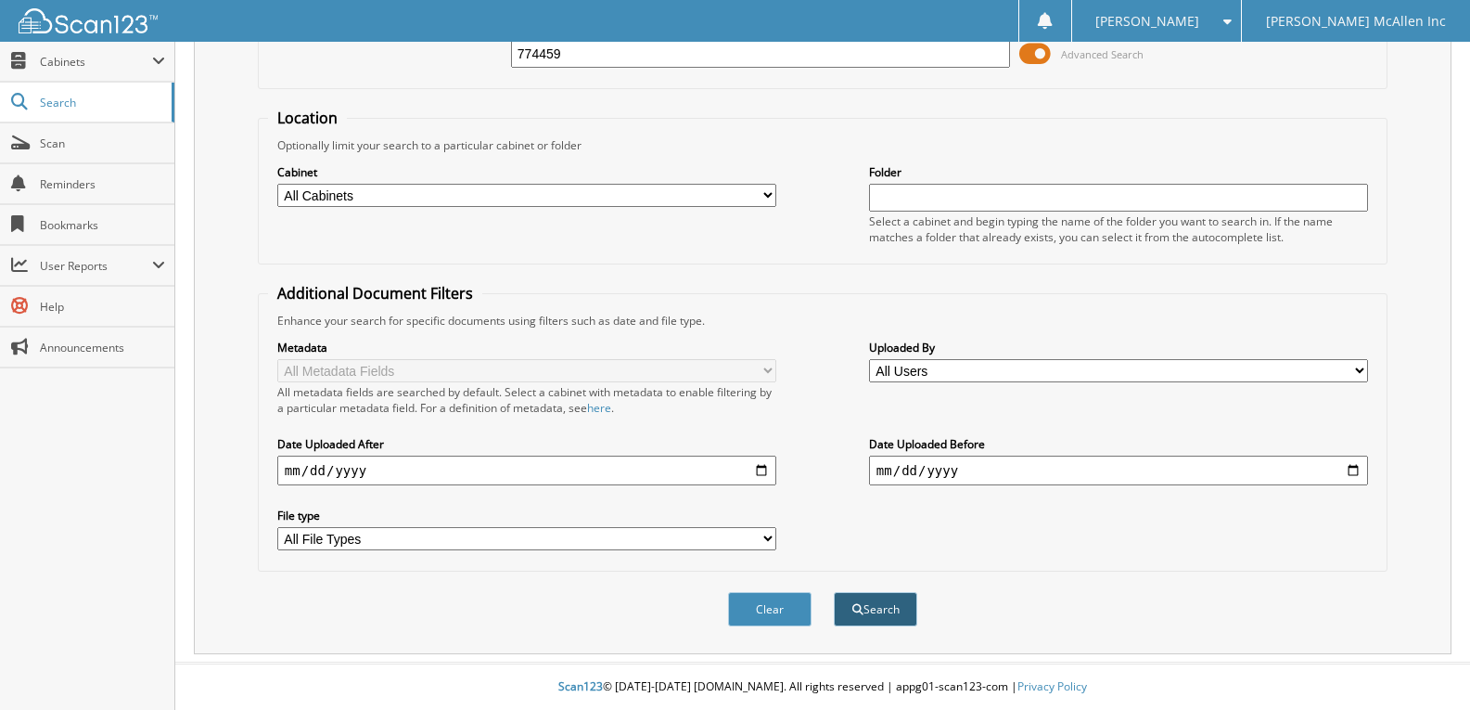 Image resolution: width=1470 pixels, height=710 pixels. Describe the element at coordinates (96, 61) in the screenshot. I see `span: Cabinets` at that location.